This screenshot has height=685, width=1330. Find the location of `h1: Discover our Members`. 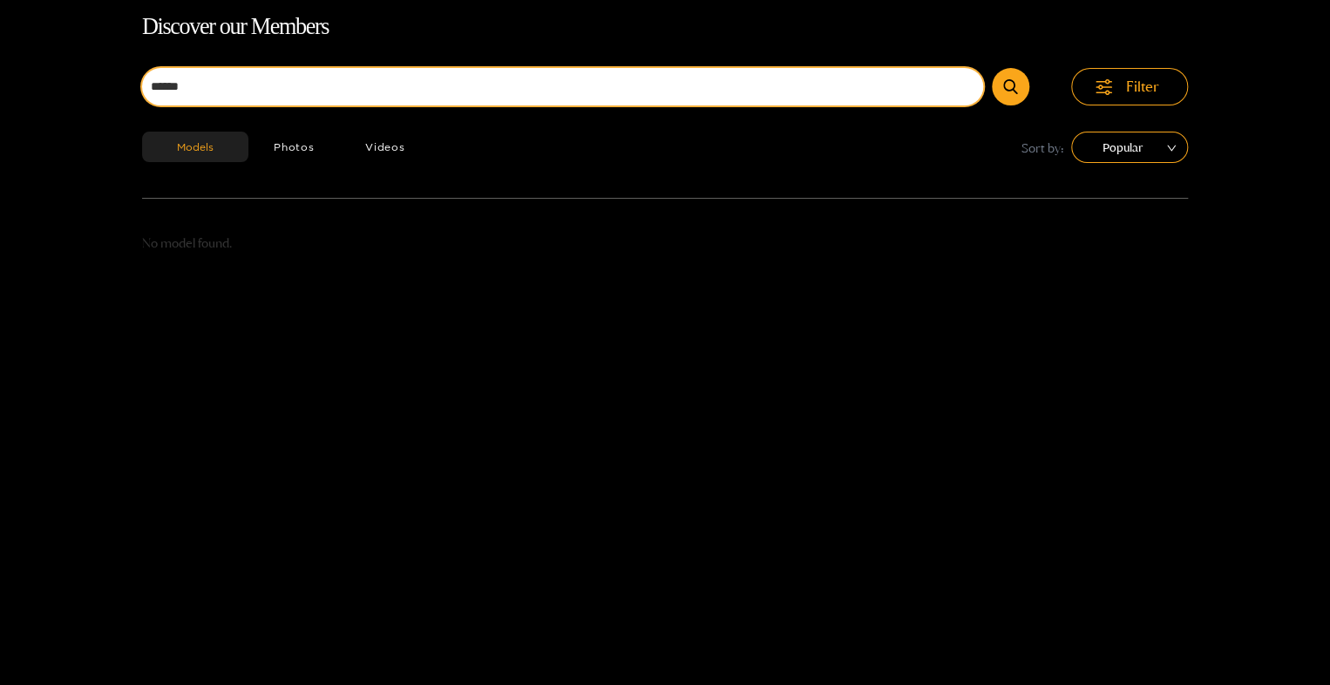

h1: Discover our Members is located at coordinates (665, 27).